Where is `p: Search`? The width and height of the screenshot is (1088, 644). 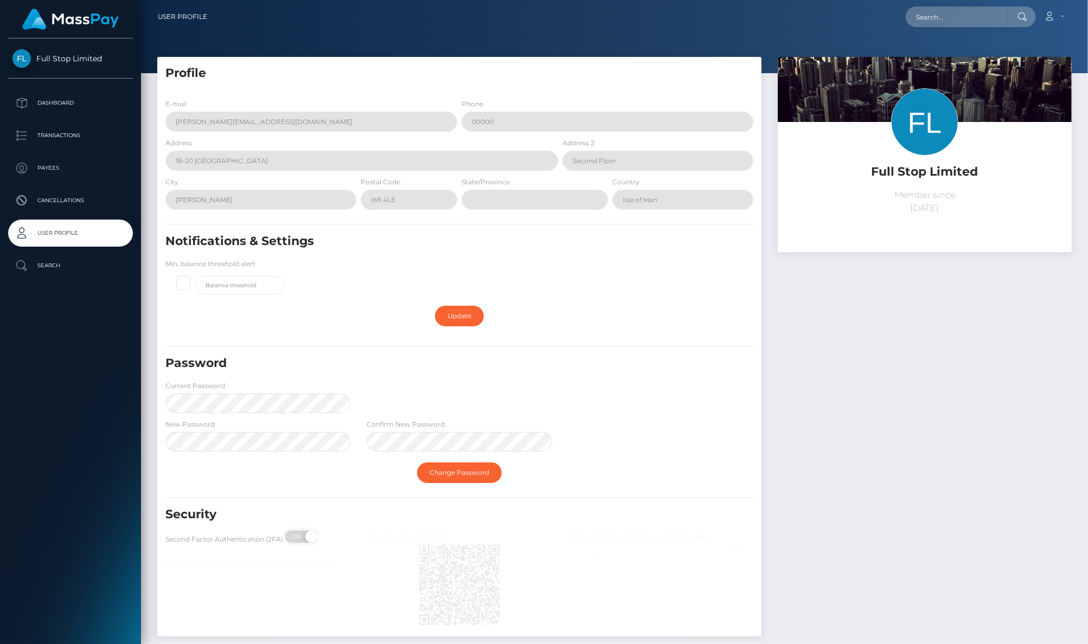 p: Search is located at coordinates (71, 266).